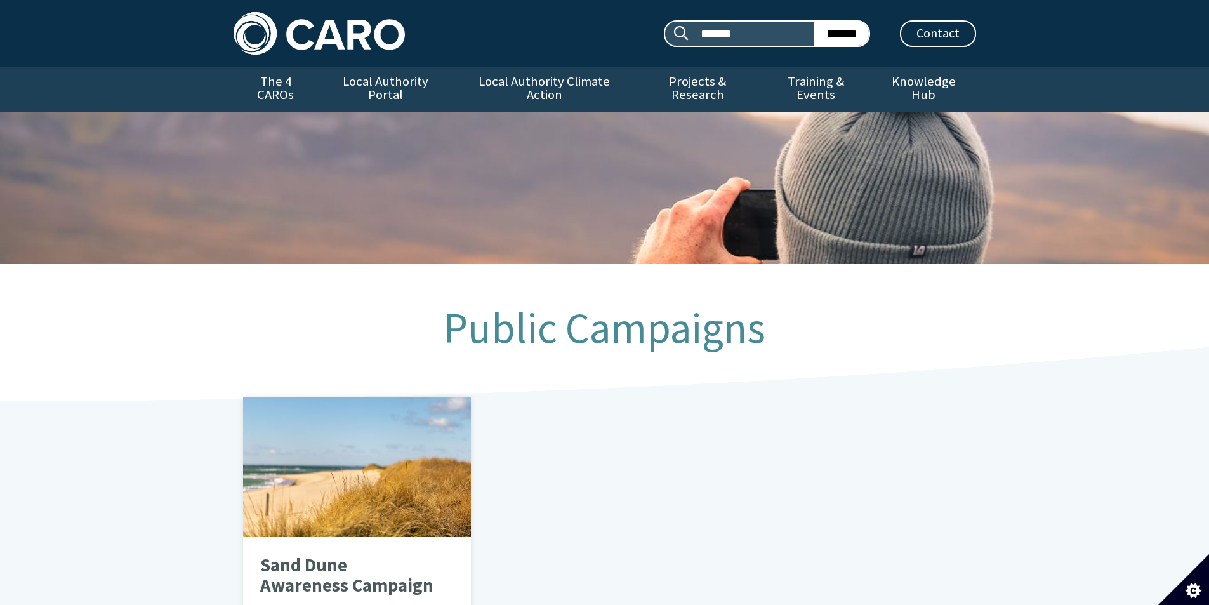  What do you see at coordinates (319, 33) in the screenshot?
I see `img: Caro logo` at bounding box center [319, 33].